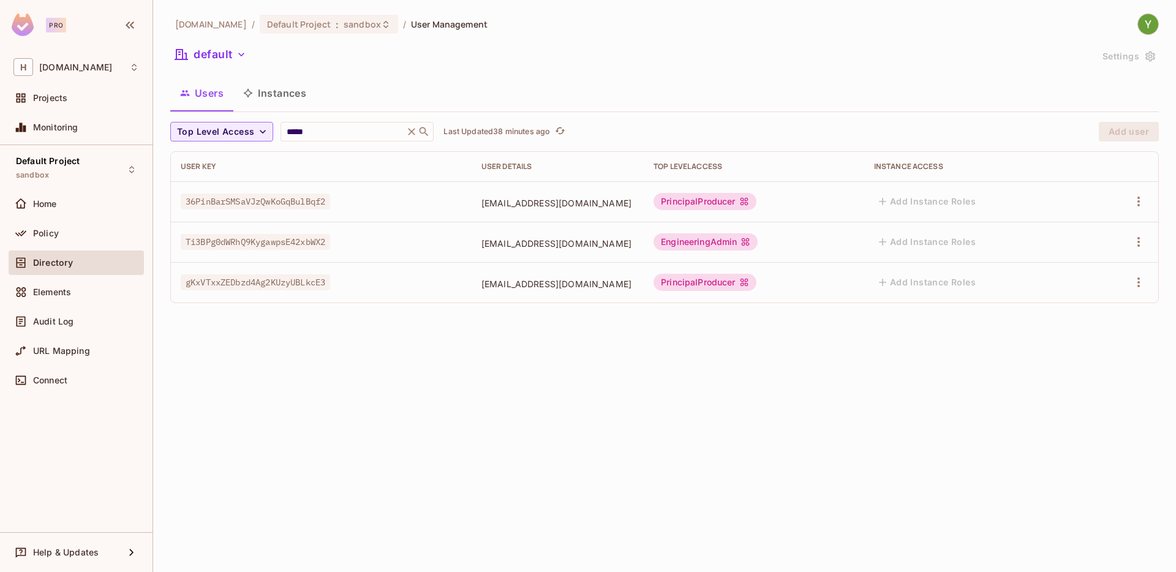 The image size is (1176, 572). I want to click on div: Top Level Access, so click(754, 167).